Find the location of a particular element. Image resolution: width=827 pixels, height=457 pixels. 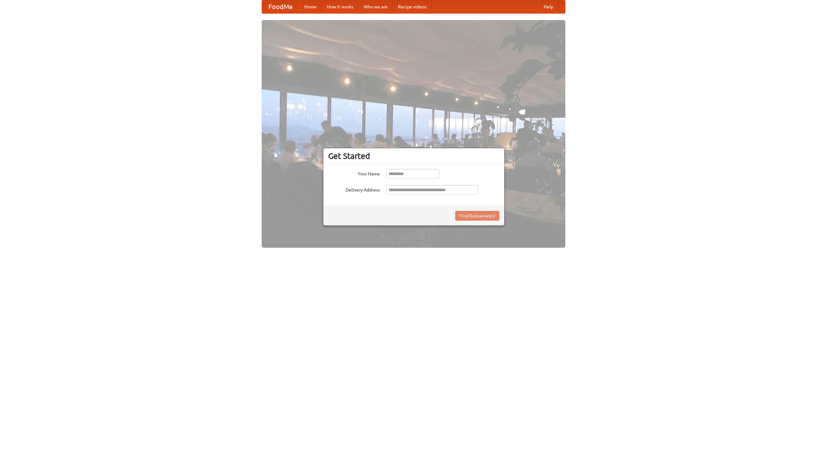

a: FoodMe is located at coordinates (280, 7).